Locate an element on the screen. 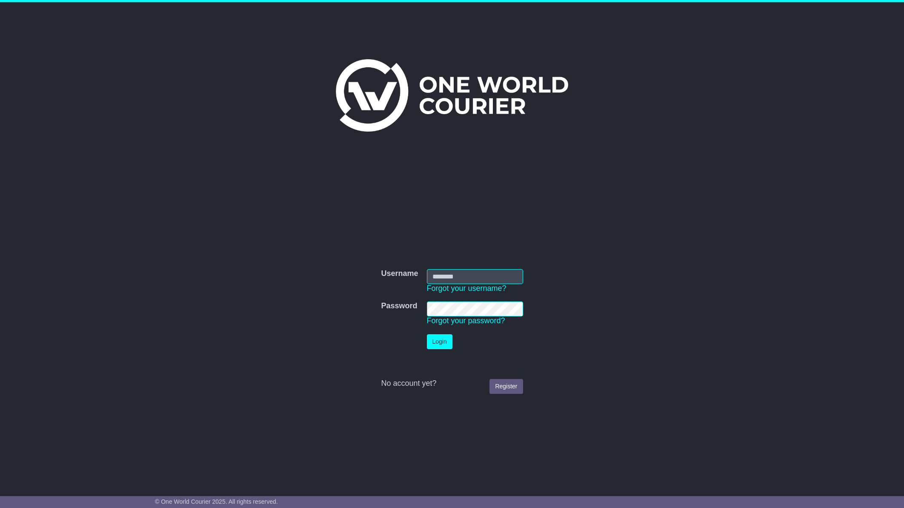 This screenshot has width=904, height=508. label: Username is located at coordinates (399, 274).